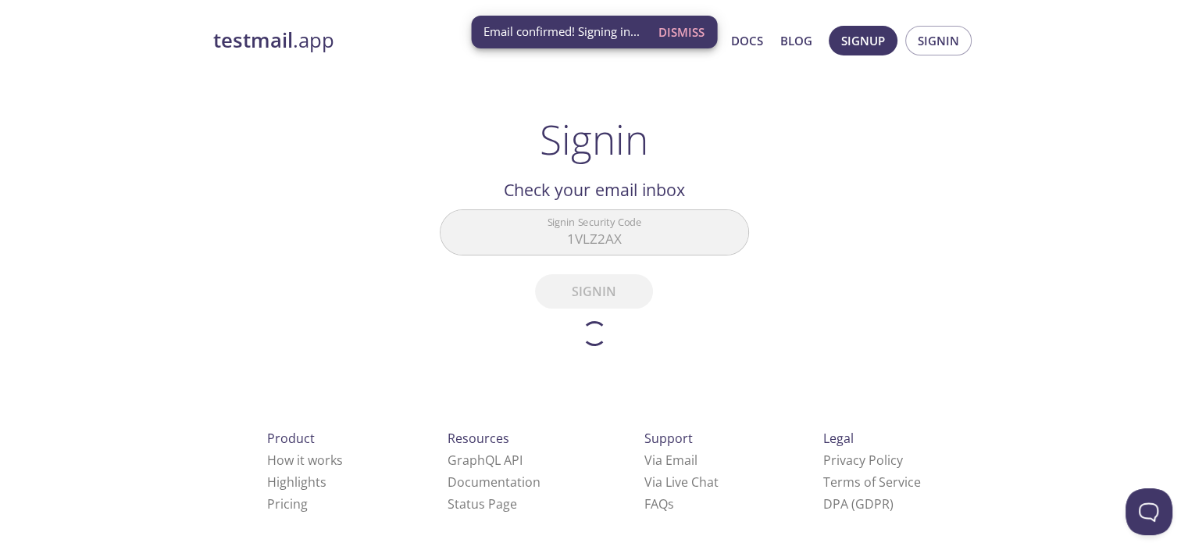  What do you see at coordinates (669, 438) in the screenshot?
I see `span: Support` at bounding box center [669, 438].